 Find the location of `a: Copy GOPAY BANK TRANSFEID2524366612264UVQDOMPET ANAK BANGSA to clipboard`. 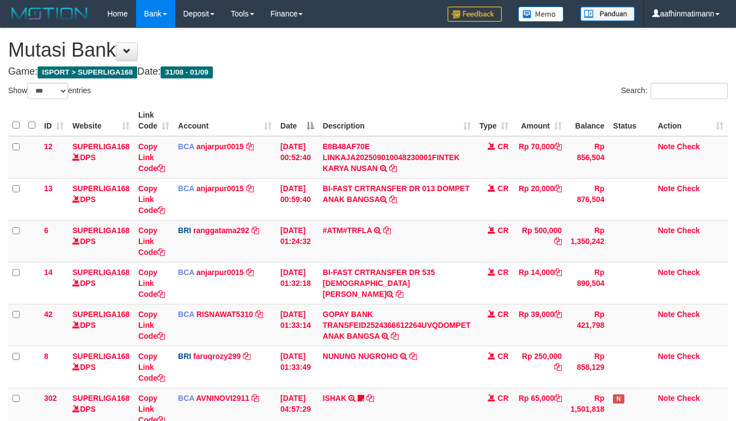

a: Copy GOPAY BANK TRANSFEID2524366612264UVQDOMPET ANAK BANGSA to clipboard is located at coordinates (395, 336).